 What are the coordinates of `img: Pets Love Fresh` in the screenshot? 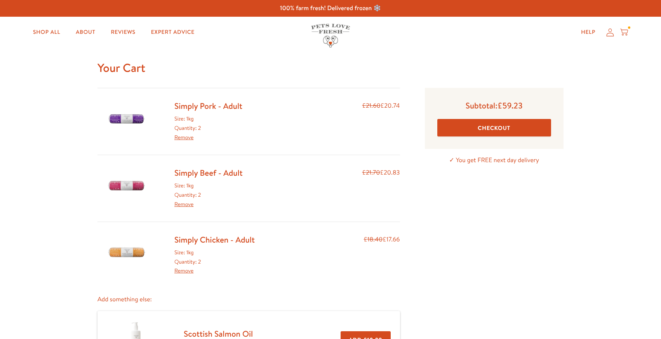 It's located at (330, 35).